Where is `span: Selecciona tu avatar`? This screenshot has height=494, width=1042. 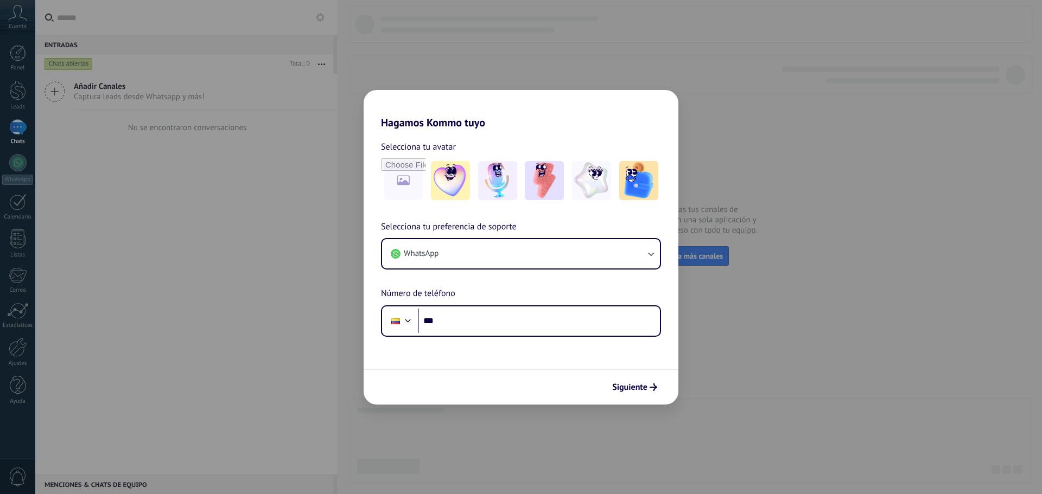
span: Selecciona tu avatar is located at coordinates (418, 147).